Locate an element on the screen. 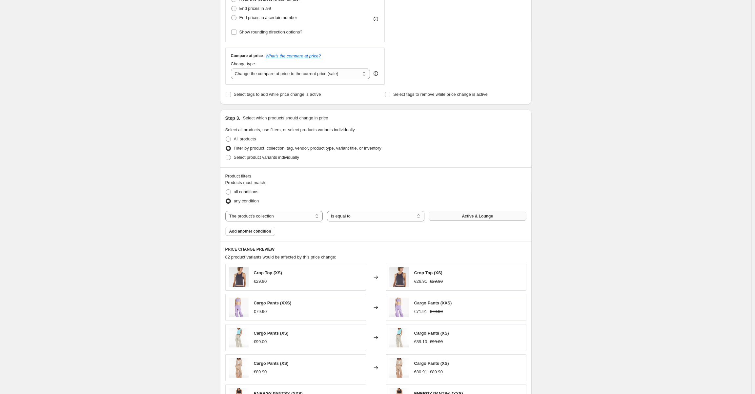  div: help is located at coordinates (376, 74).